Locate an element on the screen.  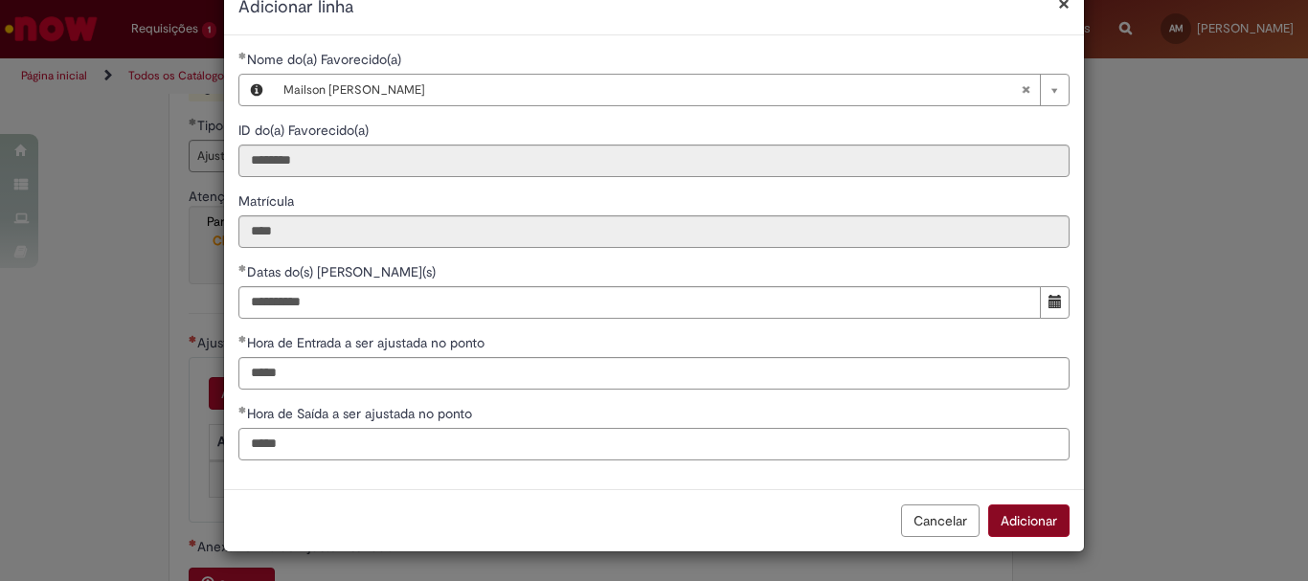
input: Datas do(s) Ajuste(s) 25 August 2025 Monday is located at coordinates (640, 303).